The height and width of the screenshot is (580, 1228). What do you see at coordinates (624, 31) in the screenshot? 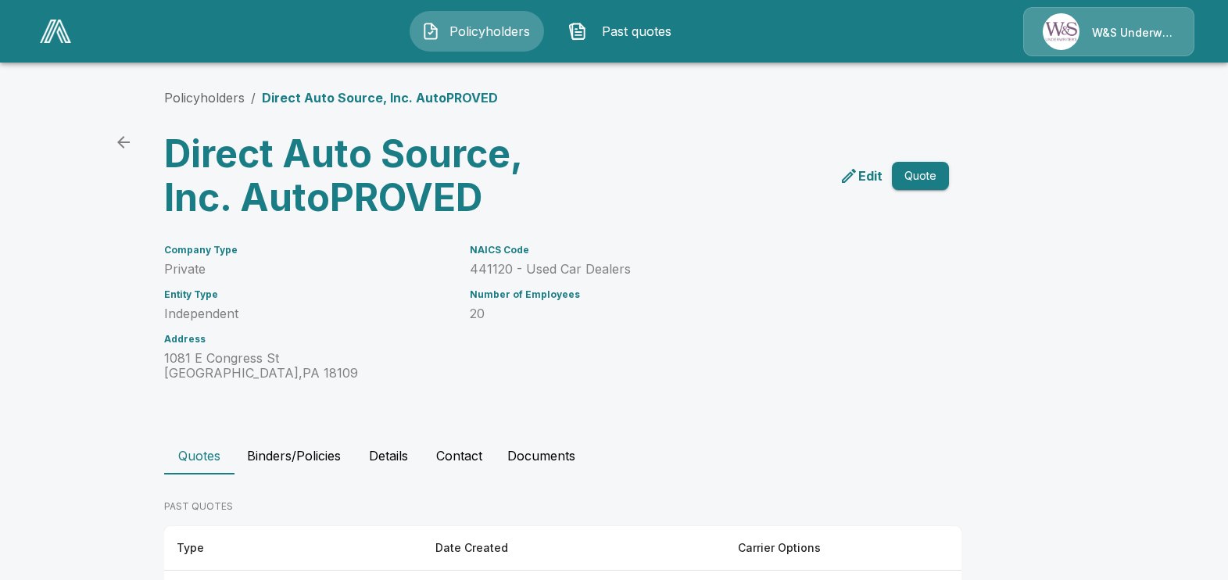
I see `a: Past quotes IconPast quotes` at bounding box center [624, 31].